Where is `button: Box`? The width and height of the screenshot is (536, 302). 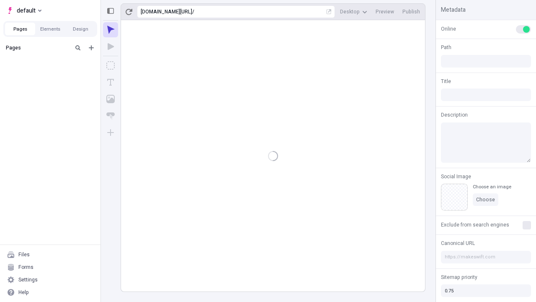
button: Box is located at coordinates (111, 65).